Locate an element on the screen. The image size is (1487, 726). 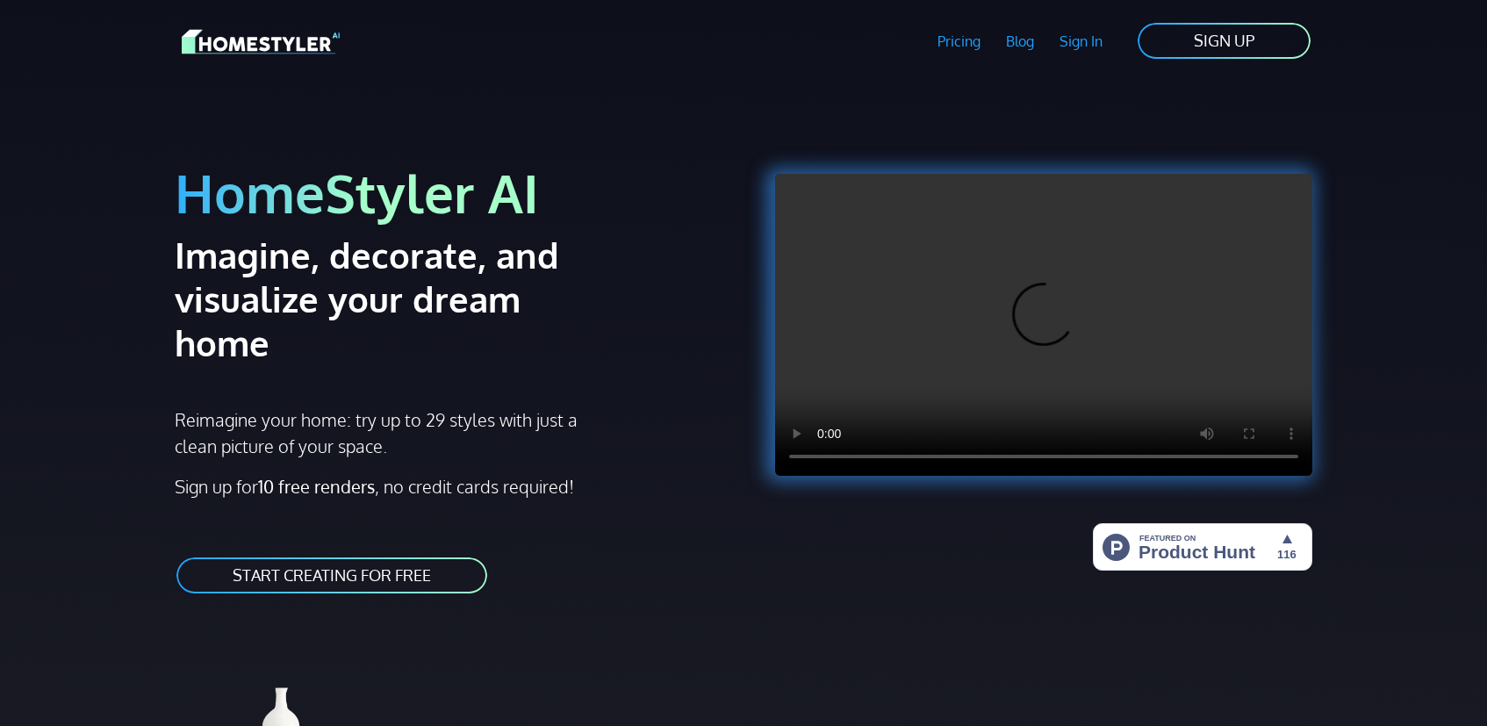
img: HomeStyler AI - Interior Design Made Easy: One Click to Your Dream Home | Product Hunt is located at coordinates (1203, 547).